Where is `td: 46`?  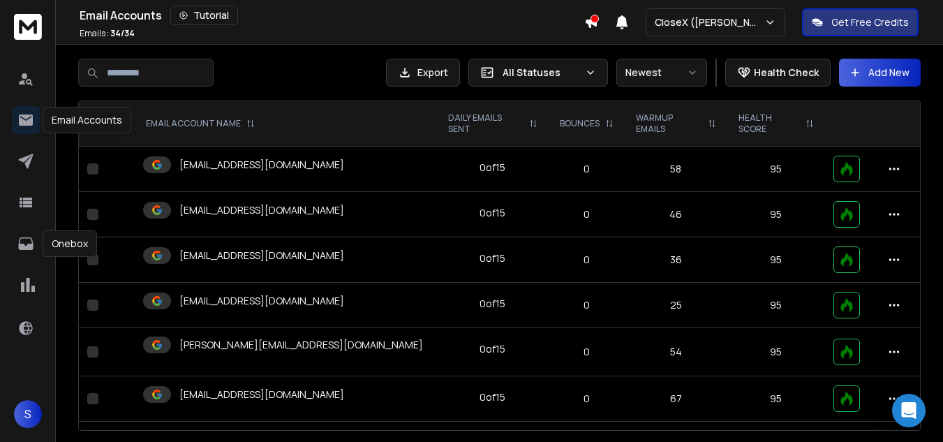
td: 46 is located at coordinates (675, 214).